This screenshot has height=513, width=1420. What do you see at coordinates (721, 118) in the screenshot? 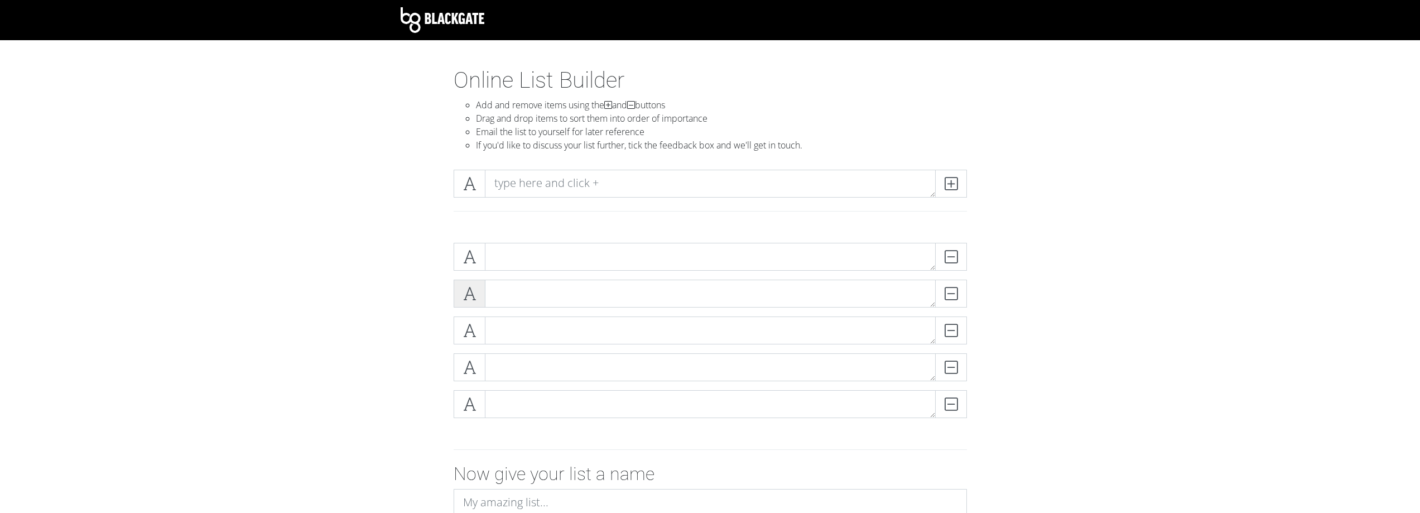
I see `li: Drag and drop items to sort them into order of importance` at bounding box center [721, 118].